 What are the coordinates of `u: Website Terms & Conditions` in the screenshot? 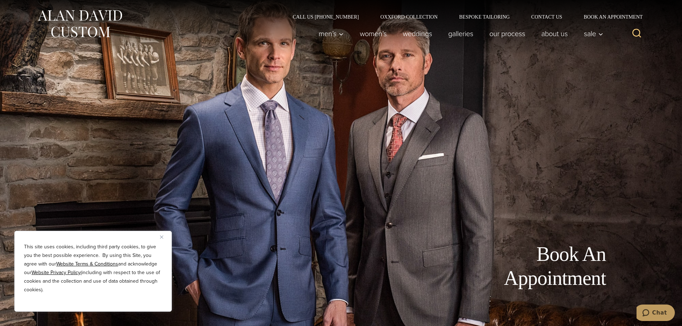 It's located at (87, 264).